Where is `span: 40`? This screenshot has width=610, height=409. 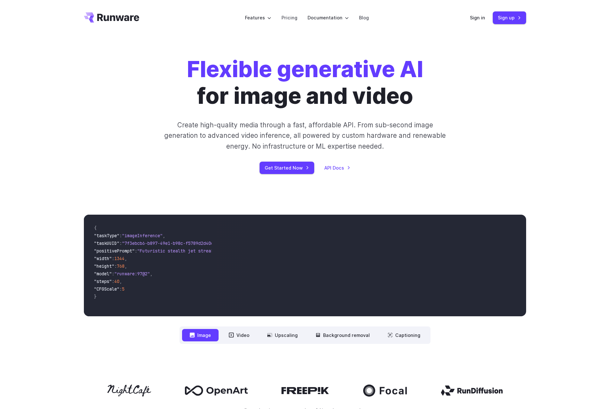
span: 40 is located at coordinates (117, 281).